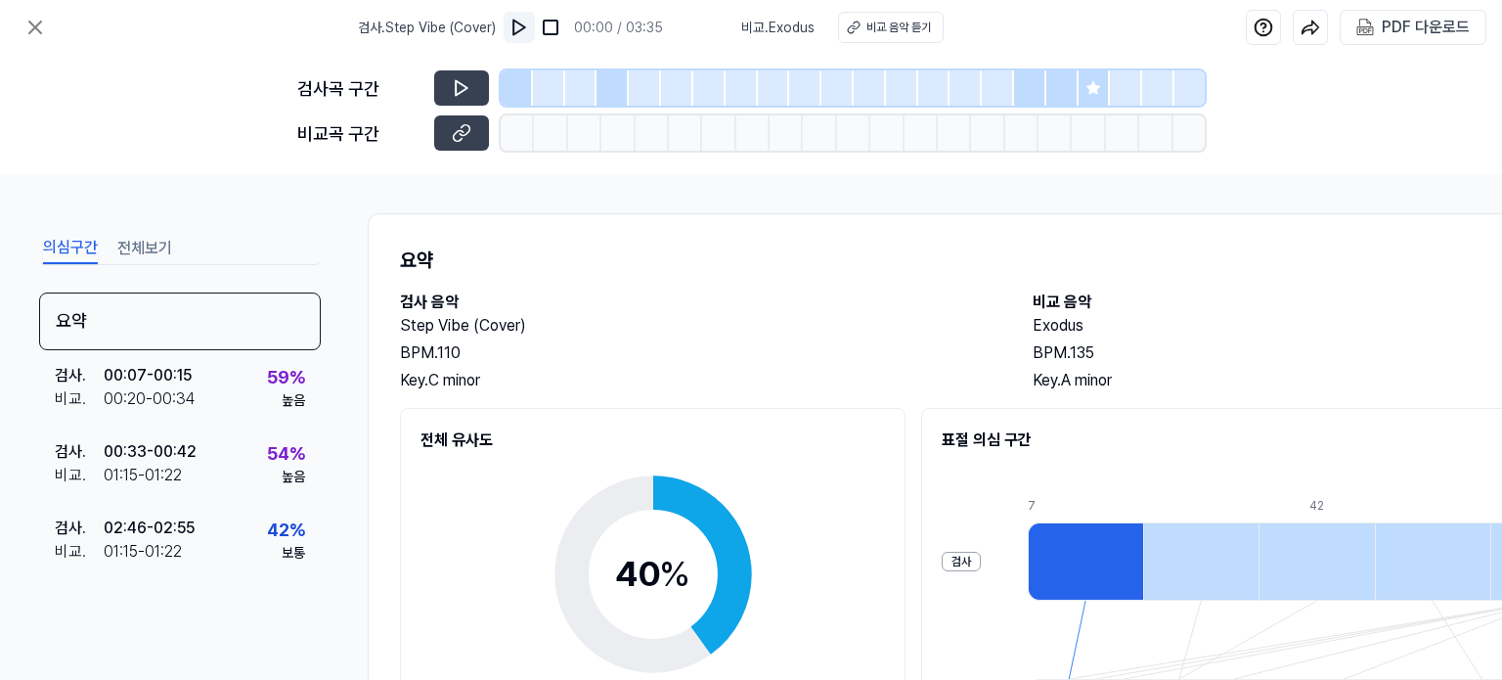 The image size is (1502, 680). What do you see at coordinates (696, 302) in the screenshot?
I see `h2: 검사 음악` at bounding box center [696, 302].